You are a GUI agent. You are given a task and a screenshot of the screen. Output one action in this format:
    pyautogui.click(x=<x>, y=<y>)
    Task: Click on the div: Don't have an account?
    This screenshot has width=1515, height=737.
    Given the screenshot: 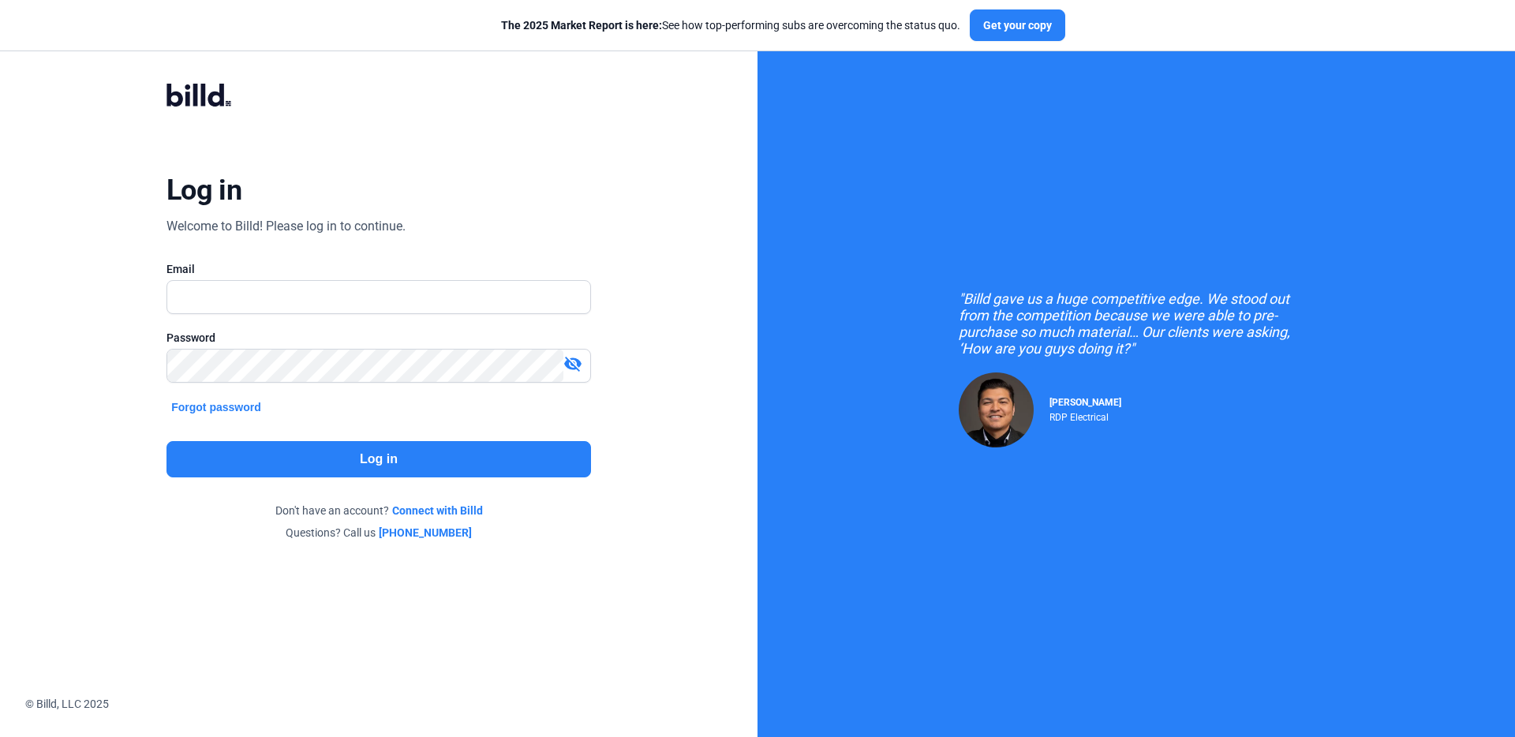 What is the action you would take?
    pyautogui.click(x=379, y=511)
    